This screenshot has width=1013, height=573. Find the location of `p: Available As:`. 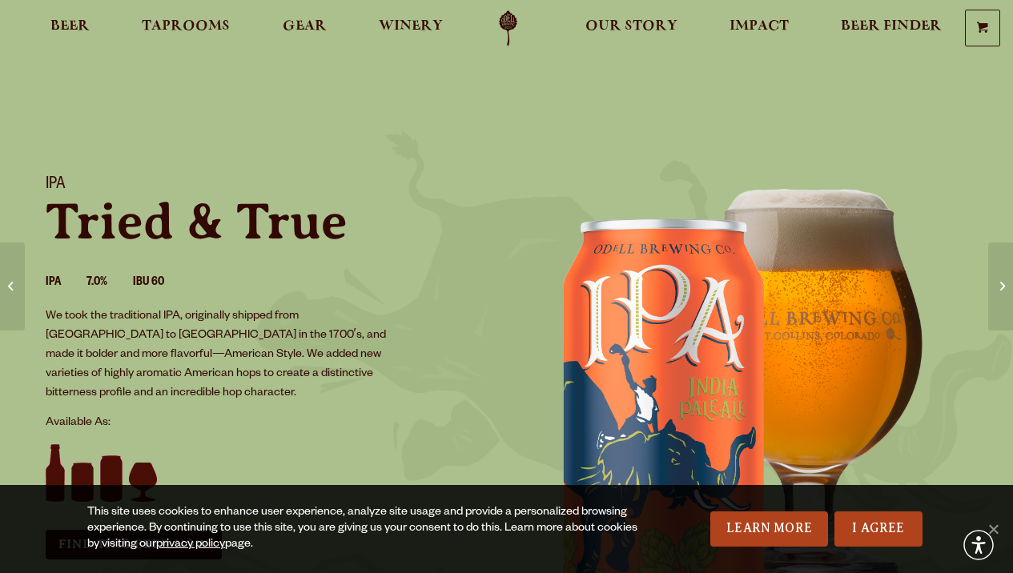

p: Available As: is located at coordinates (267, 424).